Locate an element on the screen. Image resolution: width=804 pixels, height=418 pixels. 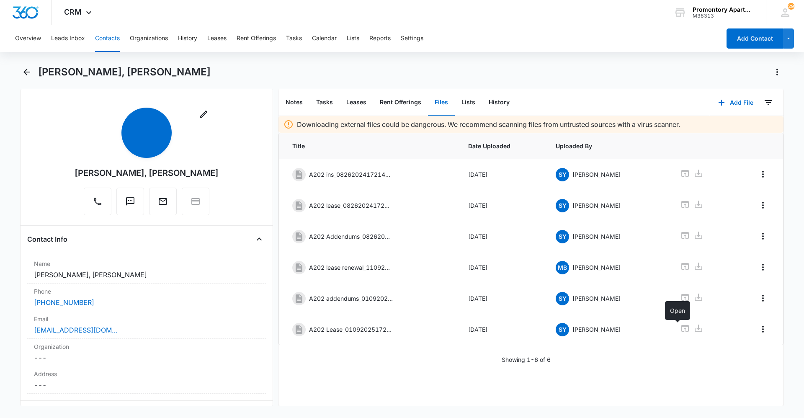
p: Downloading external files could be dangerous. We recommend scanning files from untrusted sources... is located at coordinates (489, 124).